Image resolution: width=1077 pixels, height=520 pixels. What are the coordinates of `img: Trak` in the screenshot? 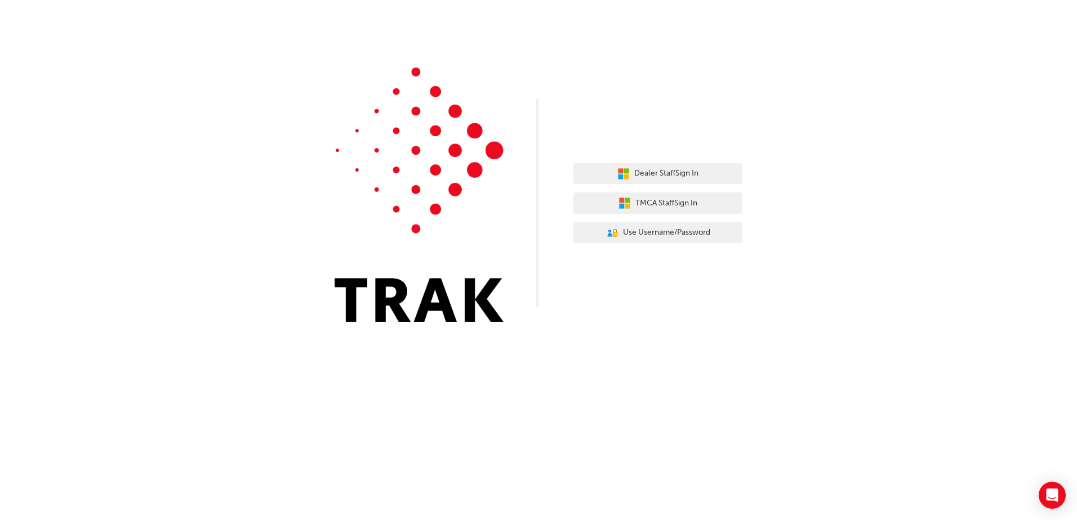 It's located at (419, 195).